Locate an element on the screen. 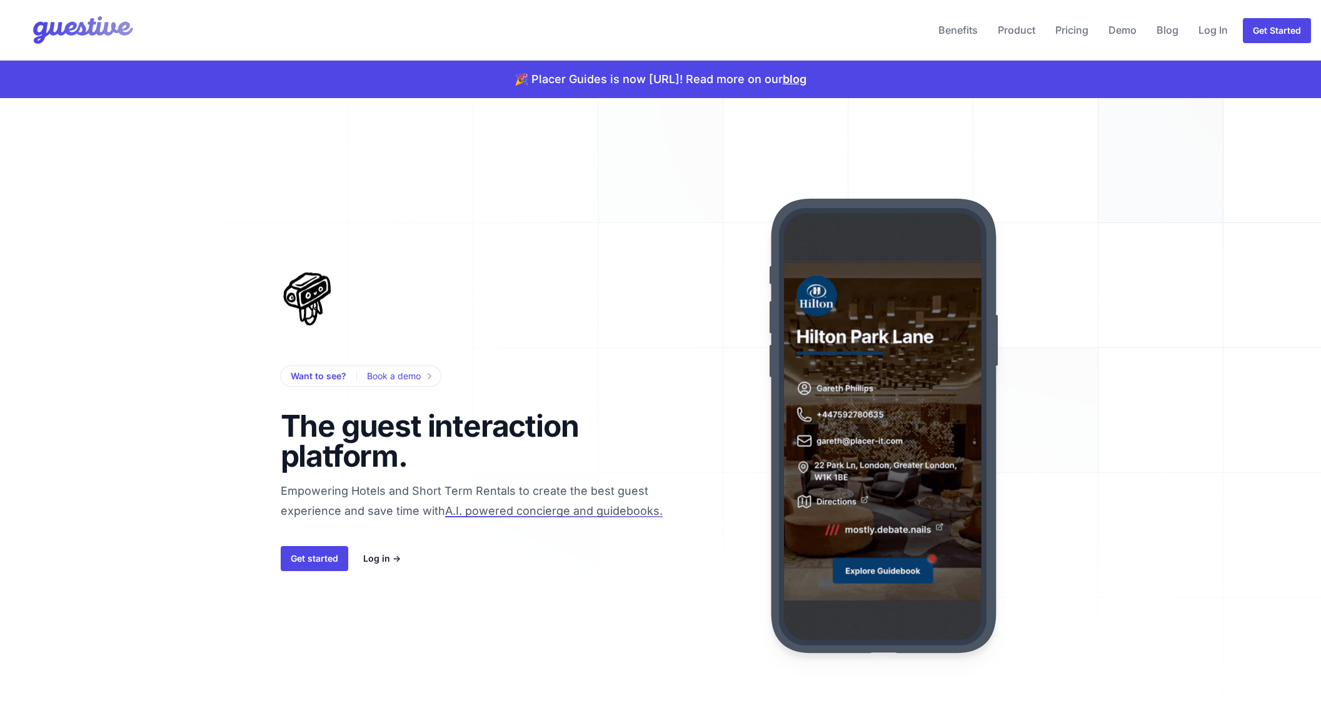 The height and width of the screenshot is (701, 1321). a: Product is located at coordinates (1016, 30).